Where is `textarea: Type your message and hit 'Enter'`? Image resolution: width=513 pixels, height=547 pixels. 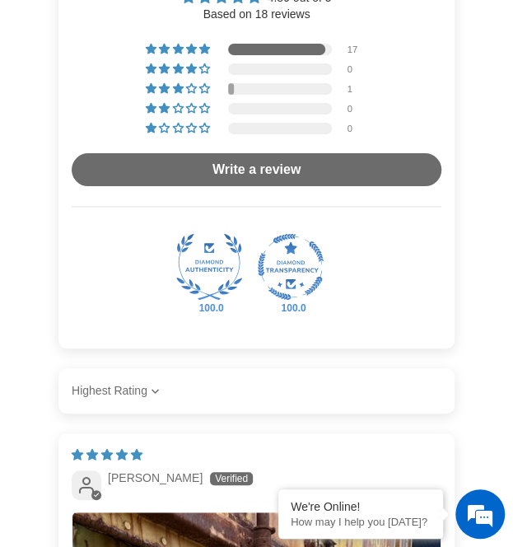
textarea: Type your message and hit 'Enter' is located at coordinates (161, 397).